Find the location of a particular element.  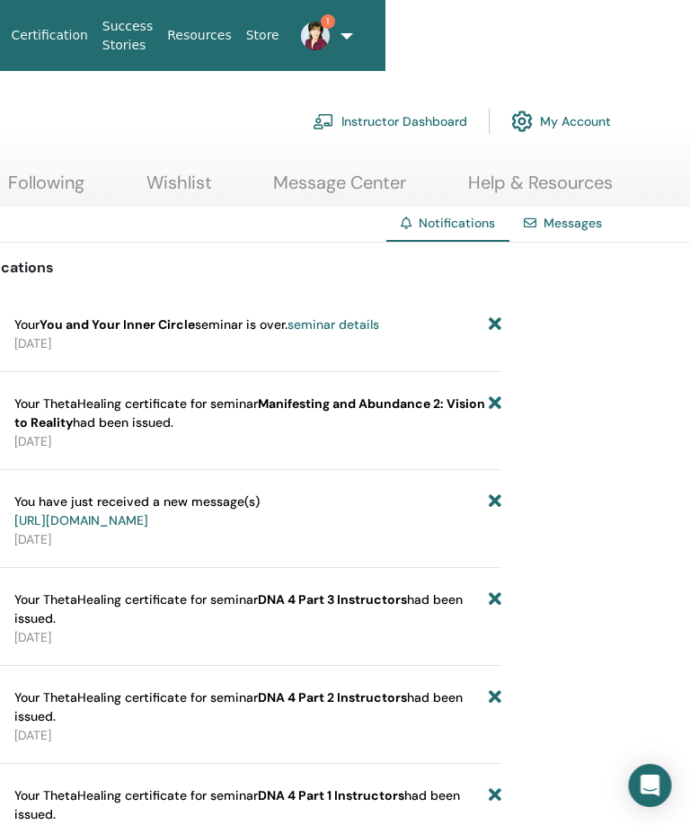

a: Store is located at coordinates (263, 35).